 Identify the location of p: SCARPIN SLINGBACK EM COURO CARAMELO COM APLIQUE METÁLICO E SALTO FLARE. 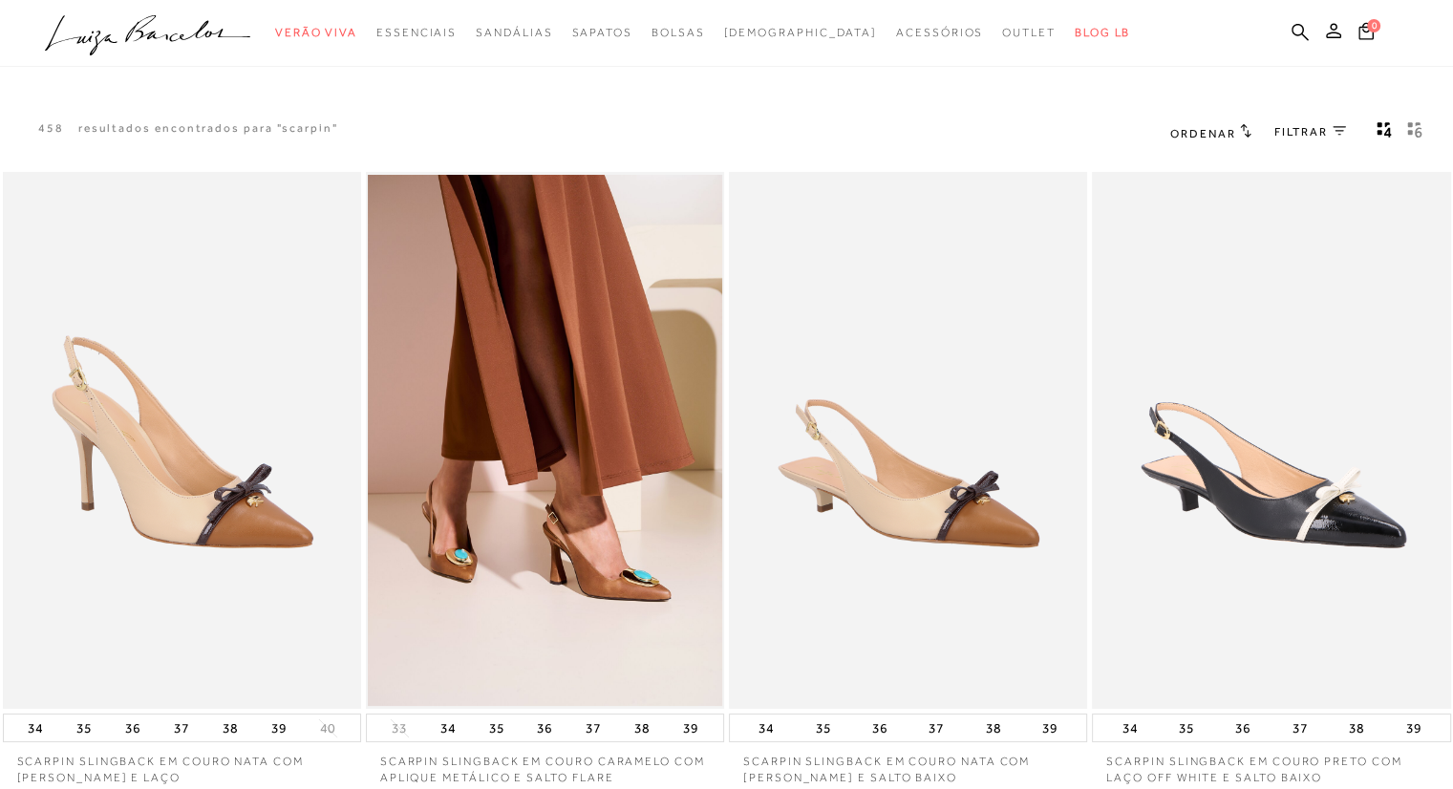
(545, 764).